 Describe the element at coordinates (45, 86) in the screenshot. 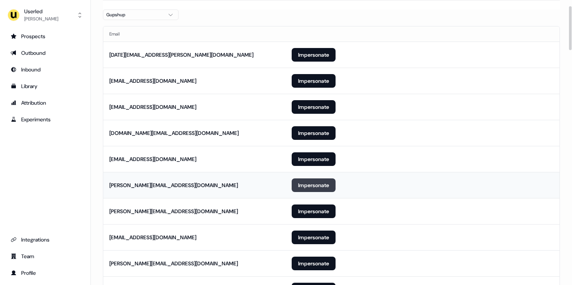

I see `div: Library` at that location.